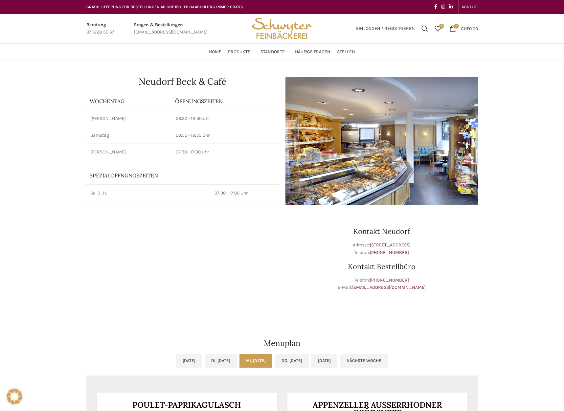 The width and height of the screenshot is (564, 411). Describe the element at coordinates (470, 7) in the screenshot. I see `div: Secondary navigation` at that location.